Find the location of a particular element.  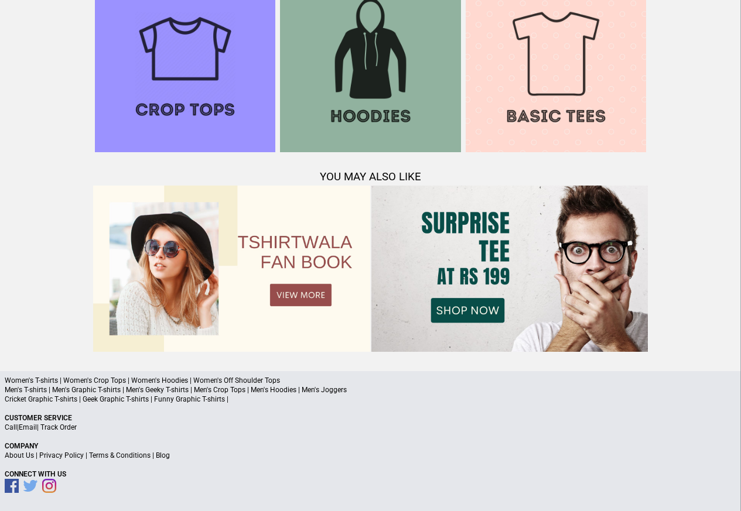

a: Blog is located at coordinates (163, 456).